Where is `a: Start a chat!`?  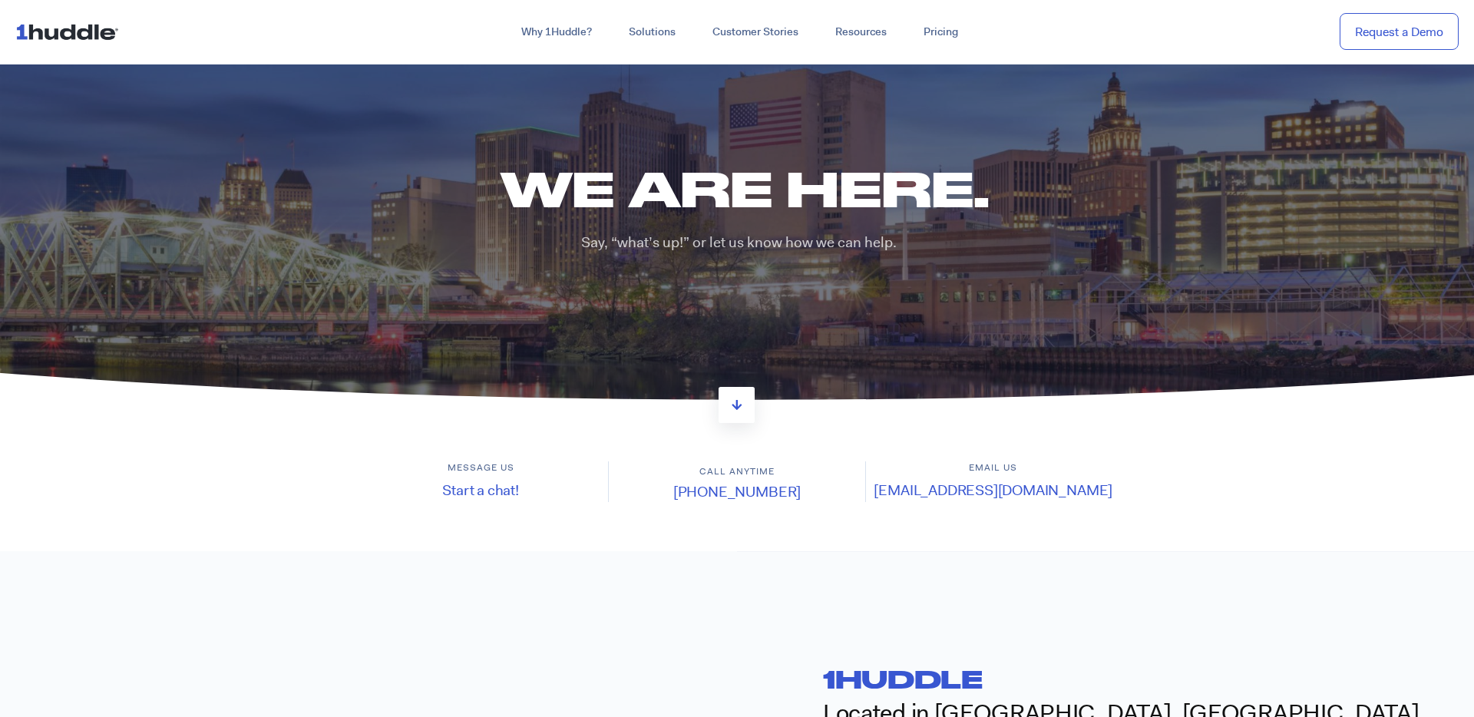 a: Start a chat! is located at coordinates (481, 490).